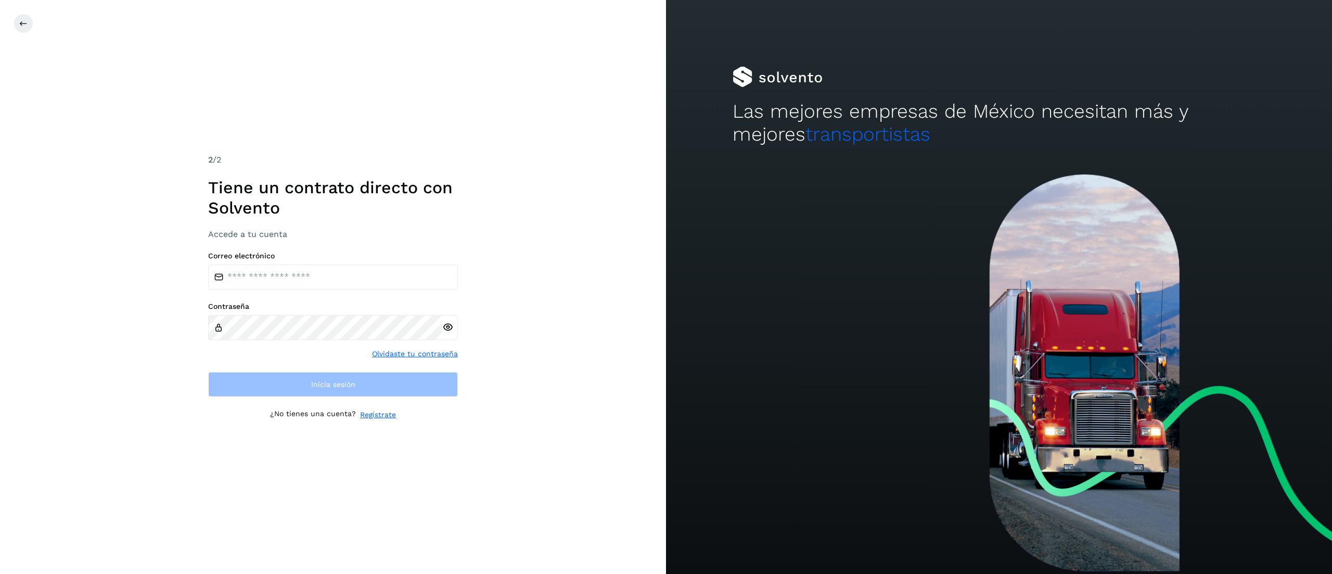 Image resolution: width=1332 pixels, height=574 pixels. I want to click on span: Inicia sesión, so click(333, 384).